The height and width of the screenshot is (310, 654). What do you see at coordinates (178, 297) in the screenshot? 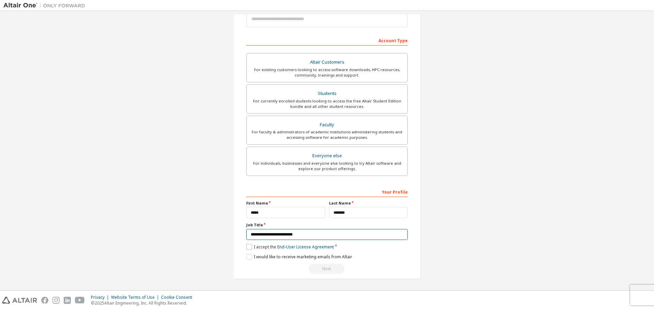
I see `div: Cookie Consent` at bounding box center [178, 297].